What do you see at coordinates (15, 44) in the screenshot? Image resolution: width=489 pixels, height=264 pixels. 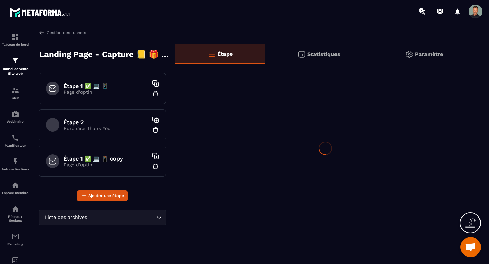 I see `p: Tableau de bord` at bounding box center [15, 44].